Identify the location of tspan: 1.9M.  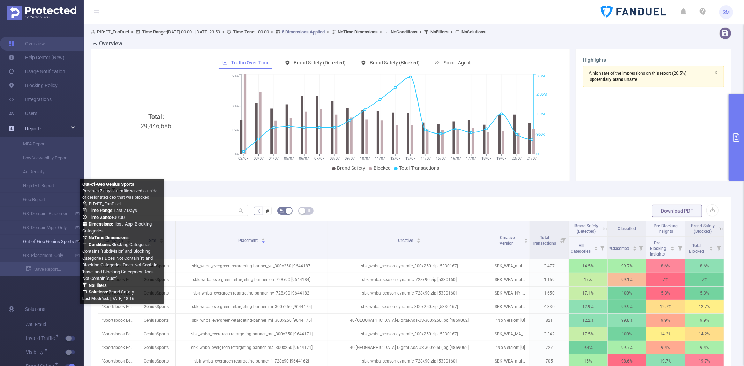
(540, 114).